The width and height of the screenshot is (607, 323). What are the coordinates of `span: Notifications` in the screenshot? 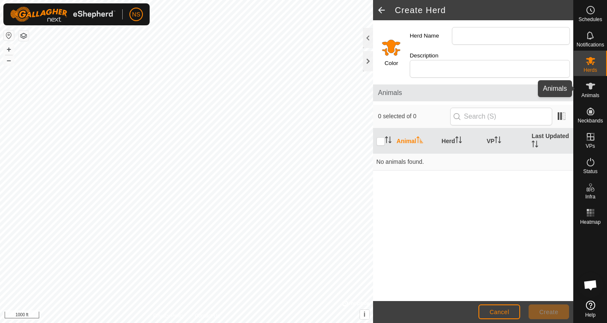 It's located at (590, 45).